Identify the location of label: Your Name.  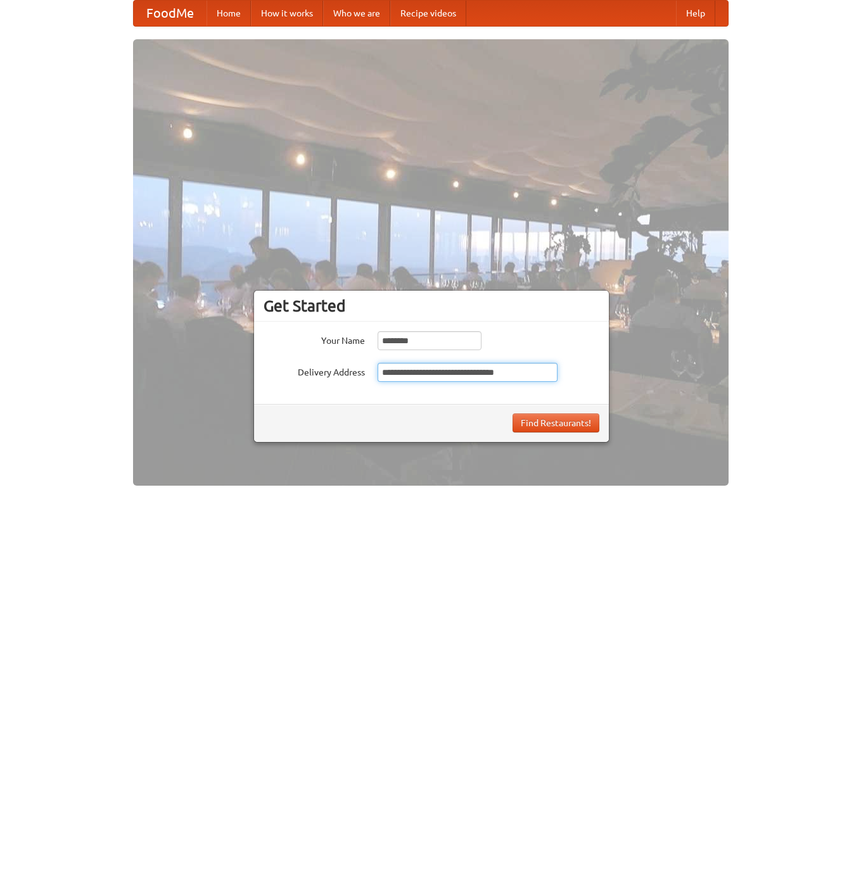
(314, 339).